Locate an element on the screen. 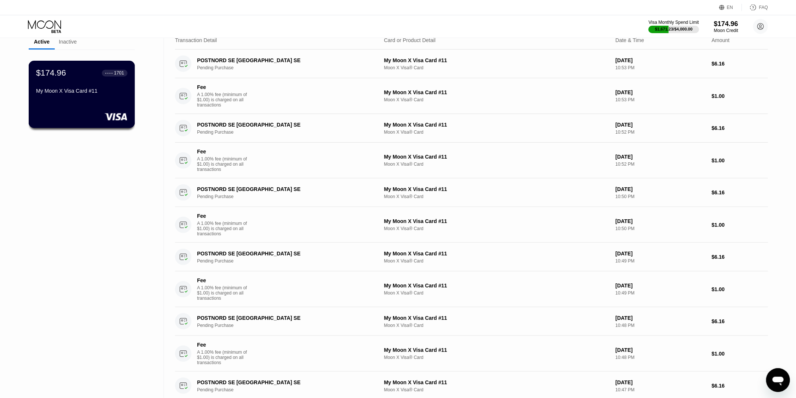 The image size is (796, 398). div: Visa Monthly Spend Limit$1,671.23/$4,000.00 is located at coordinates (674, 26).